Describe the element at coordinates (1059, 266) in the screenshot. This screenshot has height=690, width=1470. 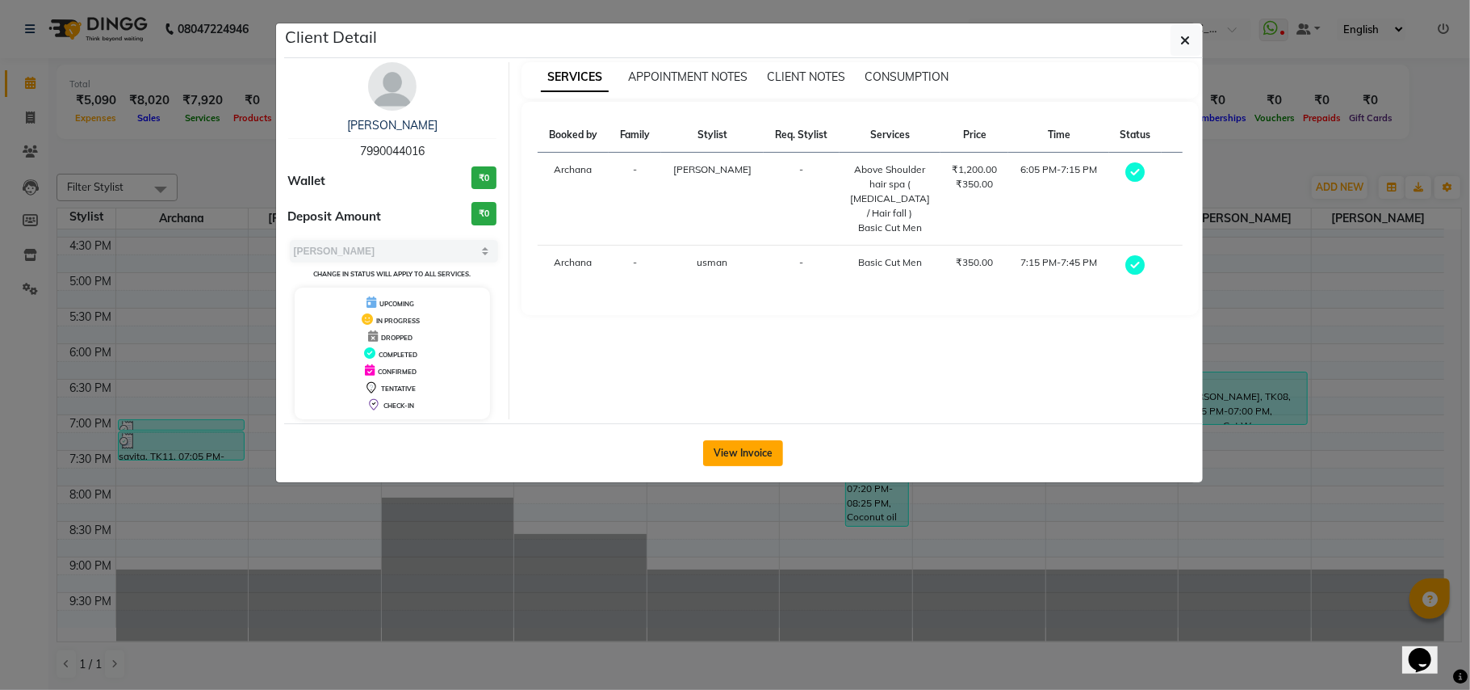
I see `td: 7:15 PM-7:45 PM` at that location.